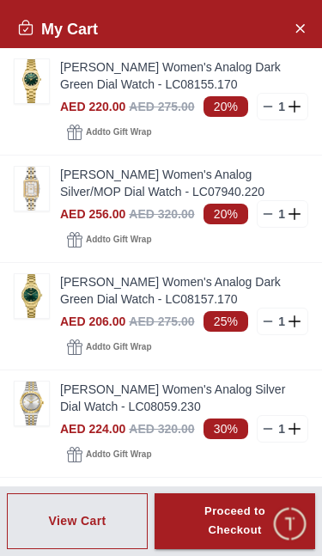 This screenshot has height=556, width=322. Describe the element at coordinates (93, 429) in the screenshot. I see `span: AED 224.00` at that location.